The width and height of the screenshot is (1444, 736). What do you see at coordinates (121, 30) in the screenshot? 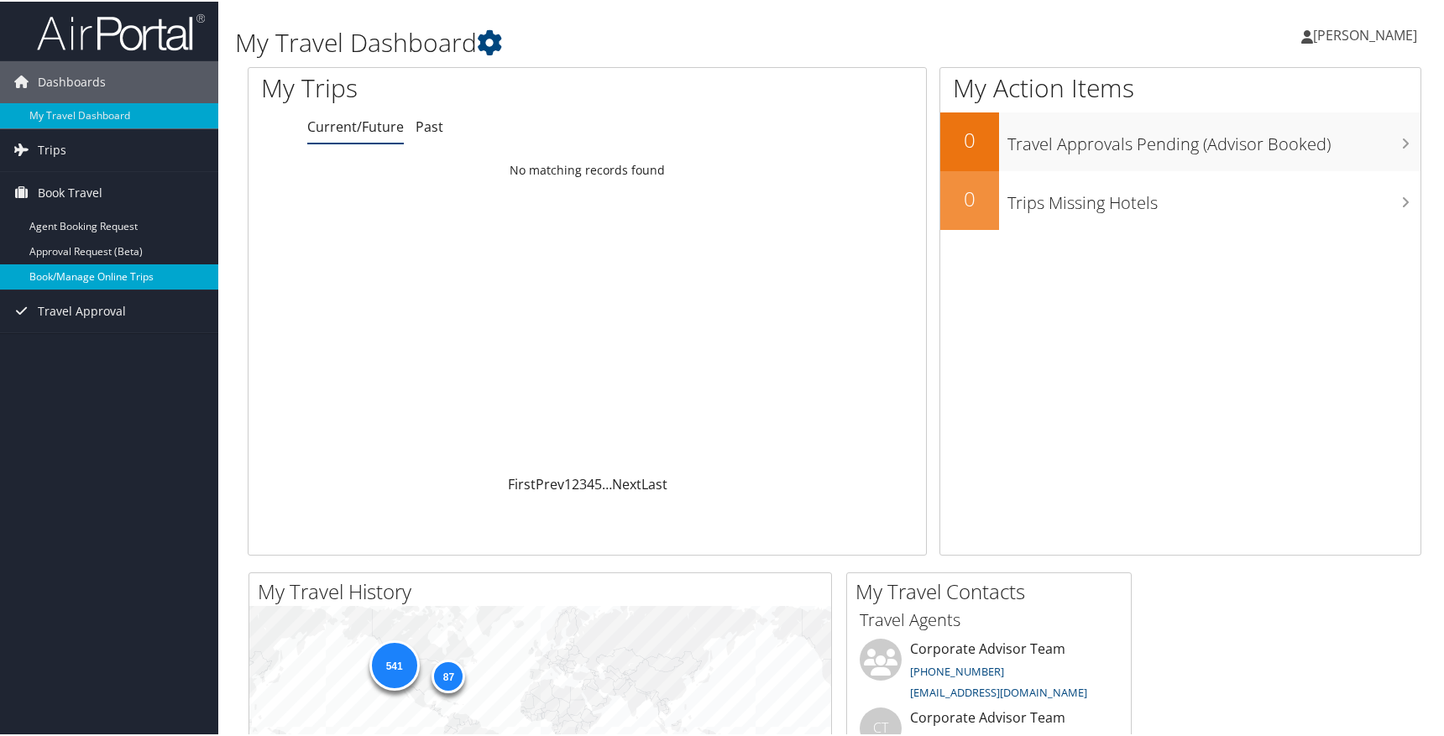
I see `img: airportal-logo.png` at bounding box center [121, 30].